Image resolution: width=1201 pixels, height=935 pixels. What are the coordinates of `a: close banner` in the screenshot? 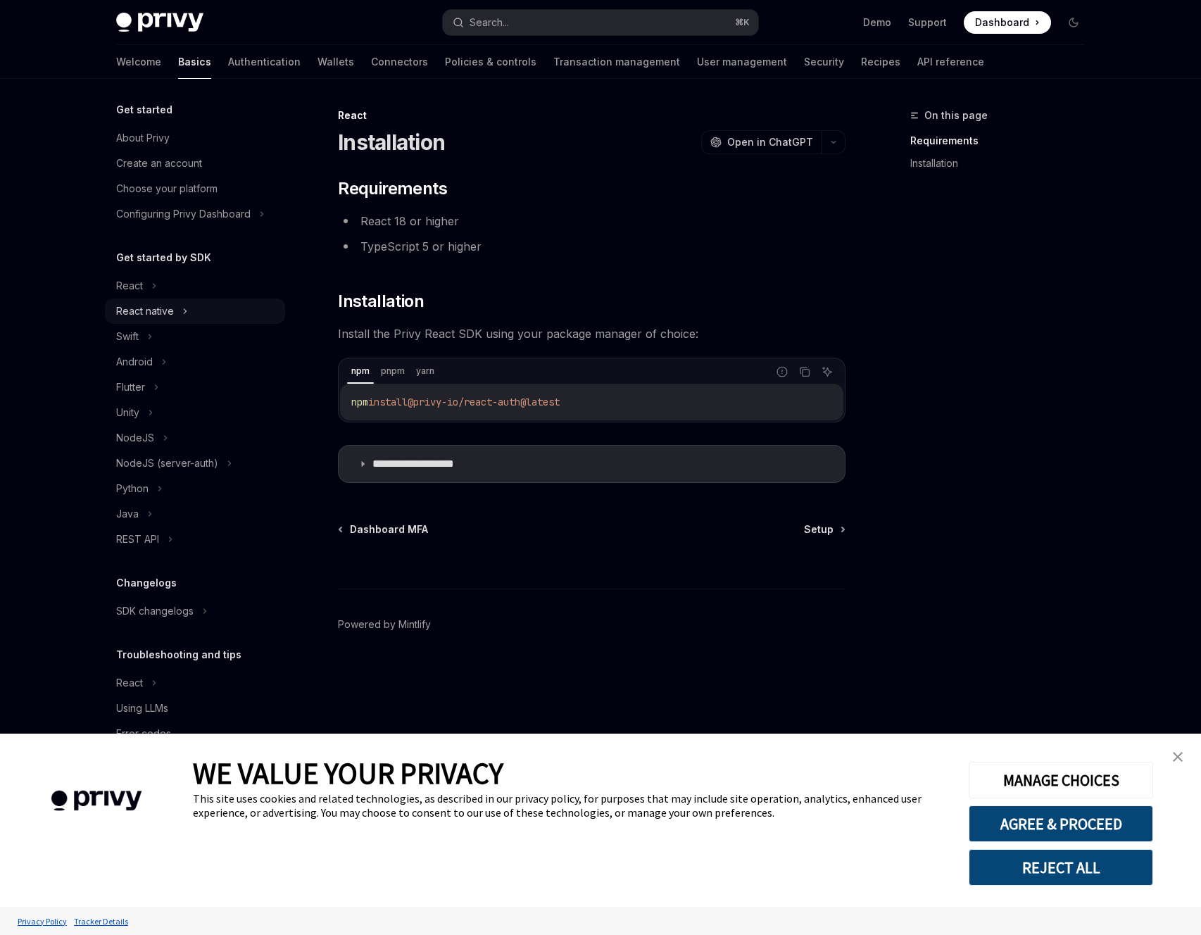 It's located at (1178, 757).